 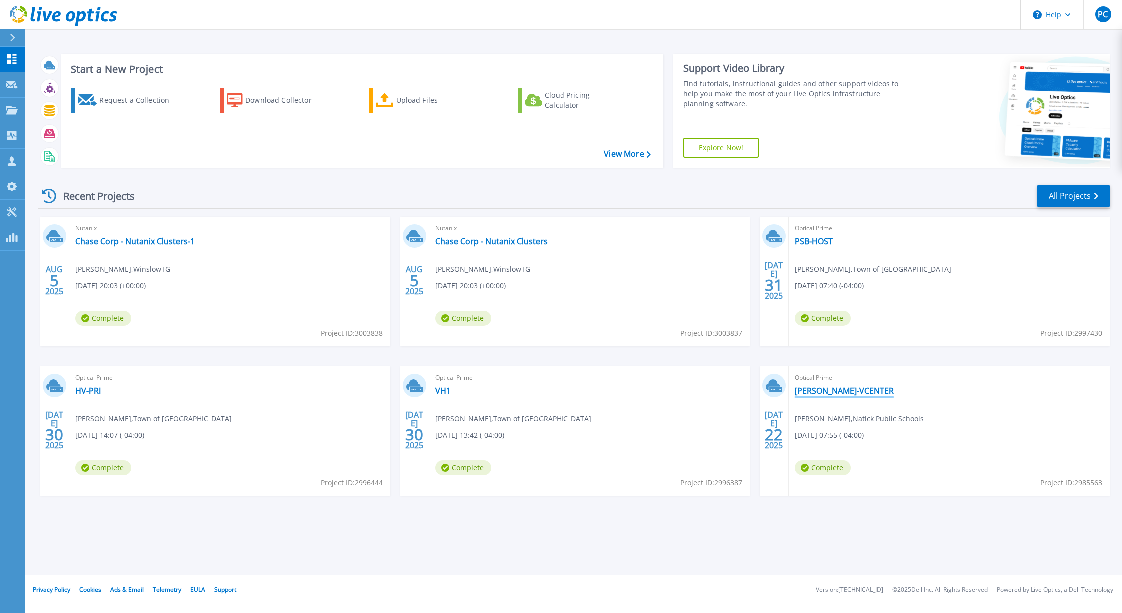 I want to click on a: Chase Corp - Nutanix Clusters, so click(x=491, y=241).